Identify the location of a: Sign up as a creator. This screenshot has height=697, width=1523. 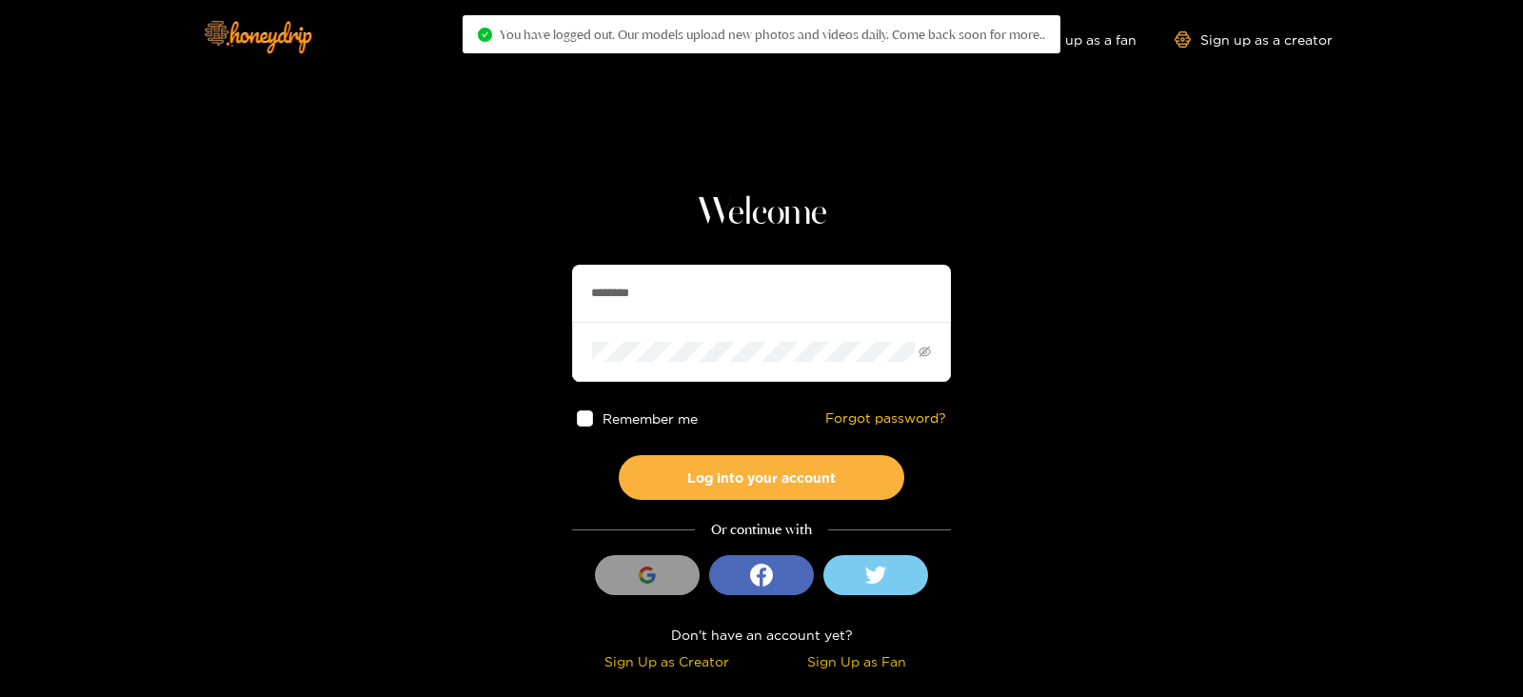
(1254, 39).